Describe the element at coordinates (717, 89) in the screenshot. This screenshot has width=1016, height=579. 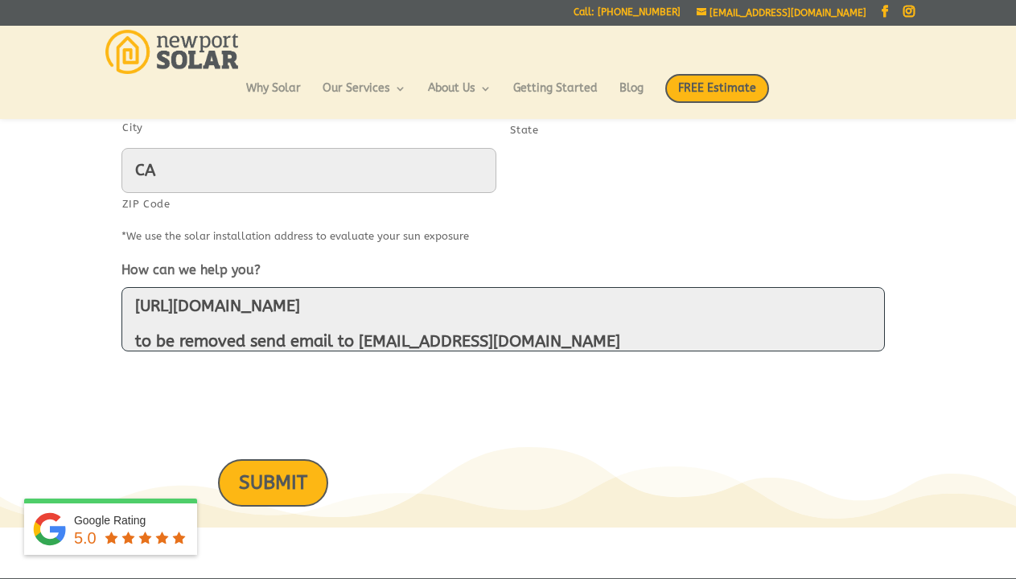
I see `span: FREE Estimate` at that location.